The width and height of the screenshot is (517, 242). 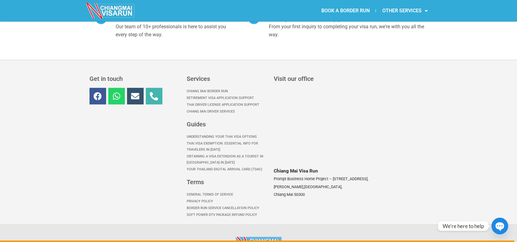 I want to click on a: Understanding Your Thai Visa options, so click(x=227, y=137).